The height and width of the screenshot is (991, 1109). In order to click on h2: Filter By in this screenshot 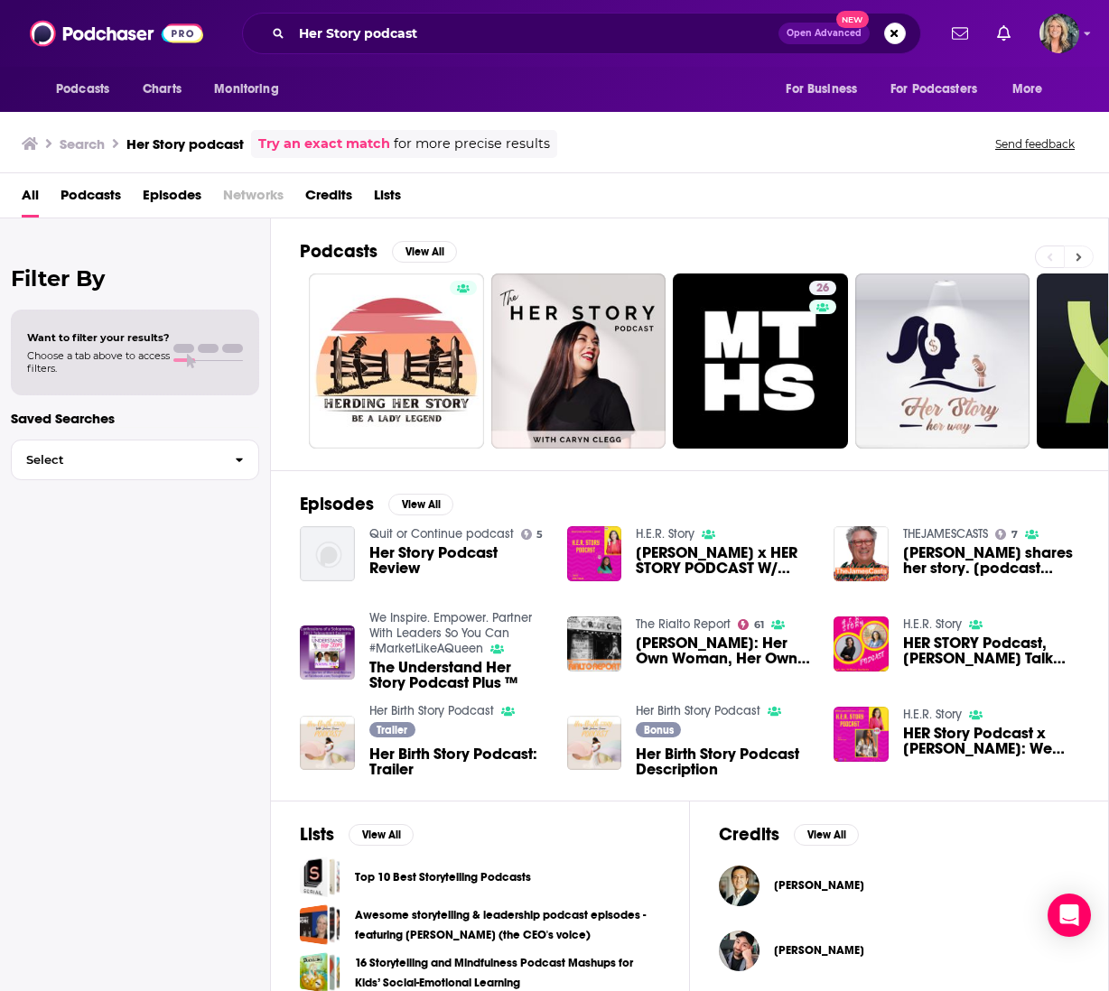, I will do `click(135, 278)`.